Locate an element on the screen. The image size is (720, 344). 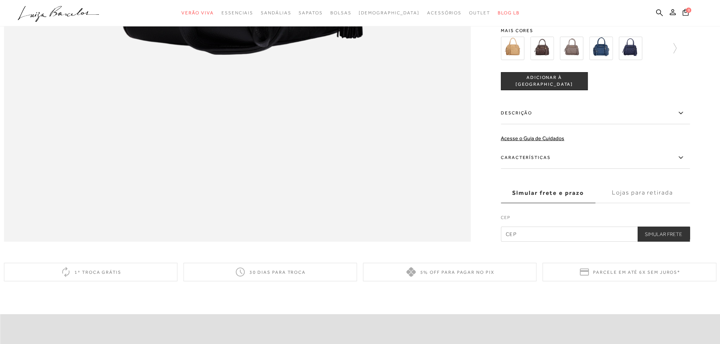
div: 5% off para pagar no PIX is located at coordinates (450, 272).